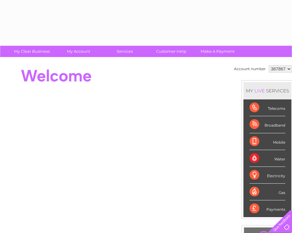 The height and width of the screenshot is (233, 292). I want to click on div: Telecoms, so click(267, 108).